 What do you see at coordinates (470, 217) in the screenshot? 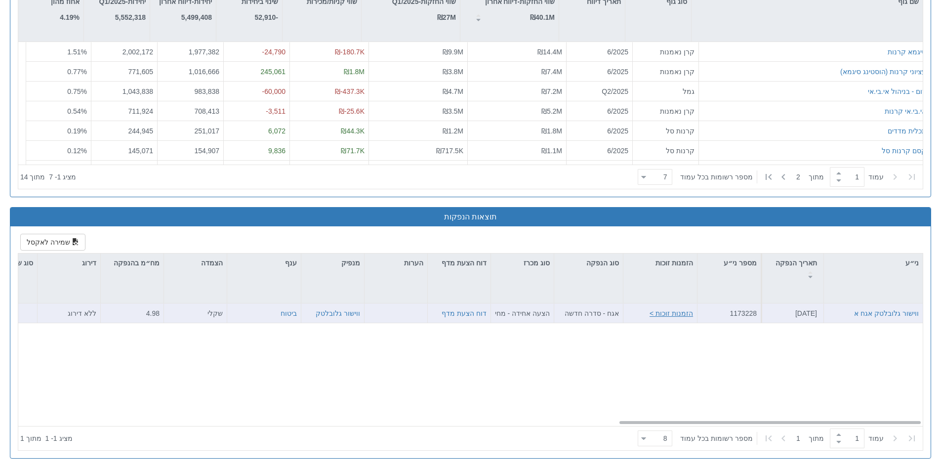
I see `h3: תוצאות הנפקות` at bounding box center [470, 217].